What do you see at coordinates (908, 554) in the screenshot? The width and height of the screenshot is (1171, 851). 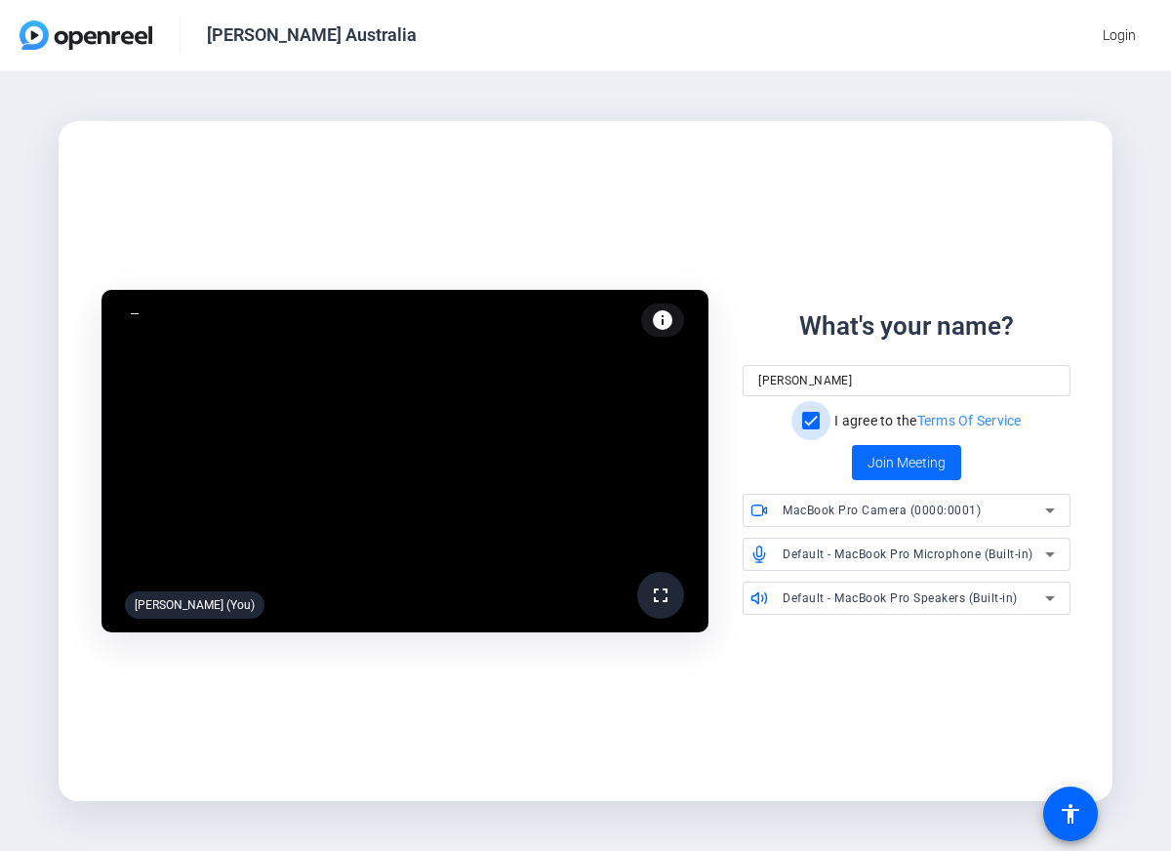 I see `span: Default - MacBook Pro Microphone (Built-in)` at bounding box center [908, 554].